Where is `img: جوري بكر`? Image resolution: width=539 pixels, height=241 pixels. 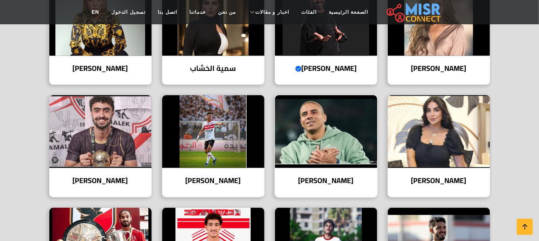
img: جوري بكر is located at coordinates (439, 131).